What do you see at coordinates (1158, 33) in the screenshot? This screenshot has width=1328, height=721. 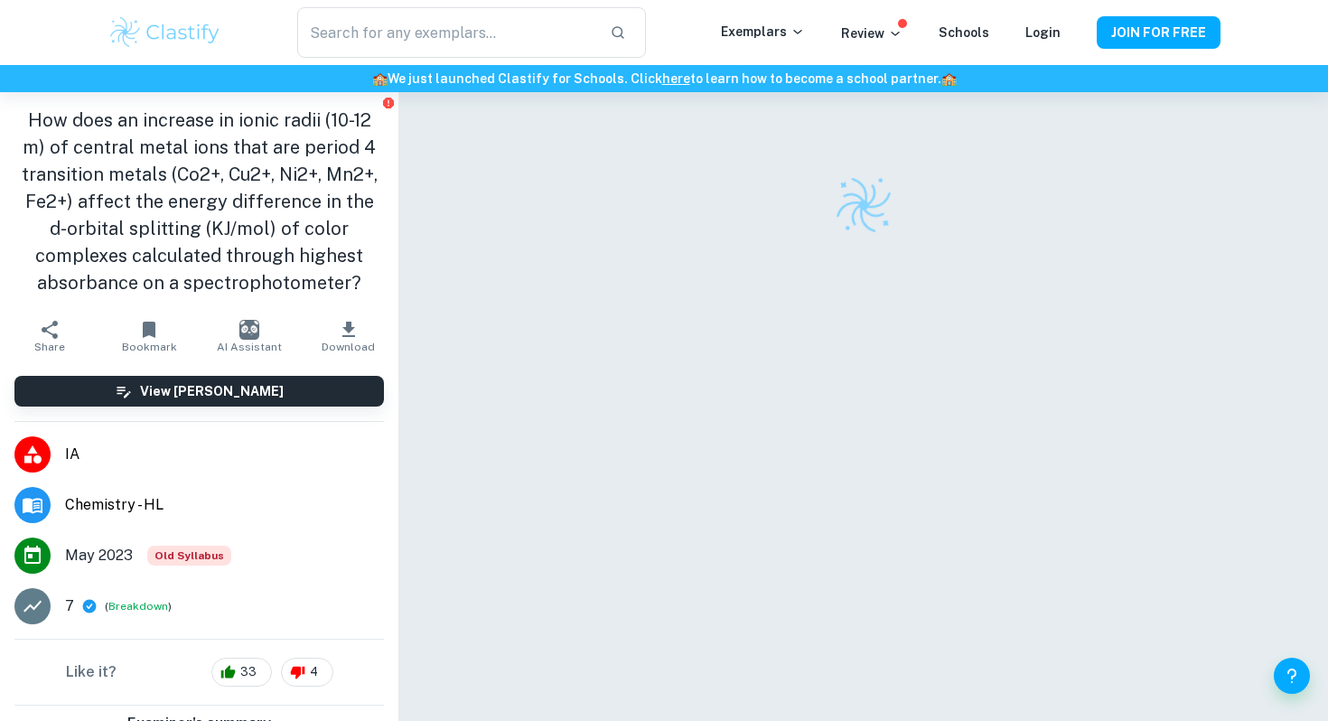 I see `button: JOIN FOR FREE` at bounding box center [1158, 33].